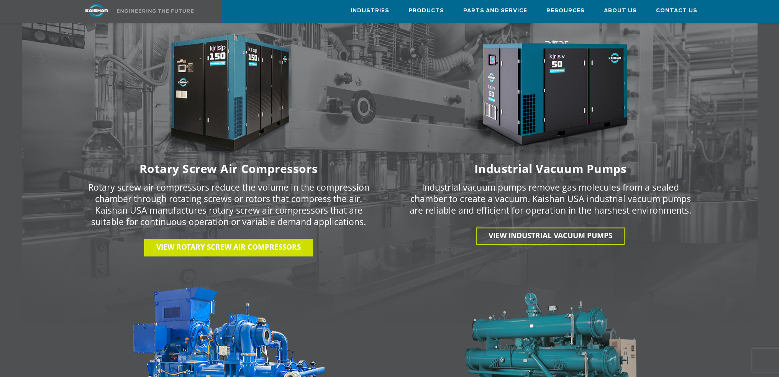  I want to click on a: Products, so click(426, 11).